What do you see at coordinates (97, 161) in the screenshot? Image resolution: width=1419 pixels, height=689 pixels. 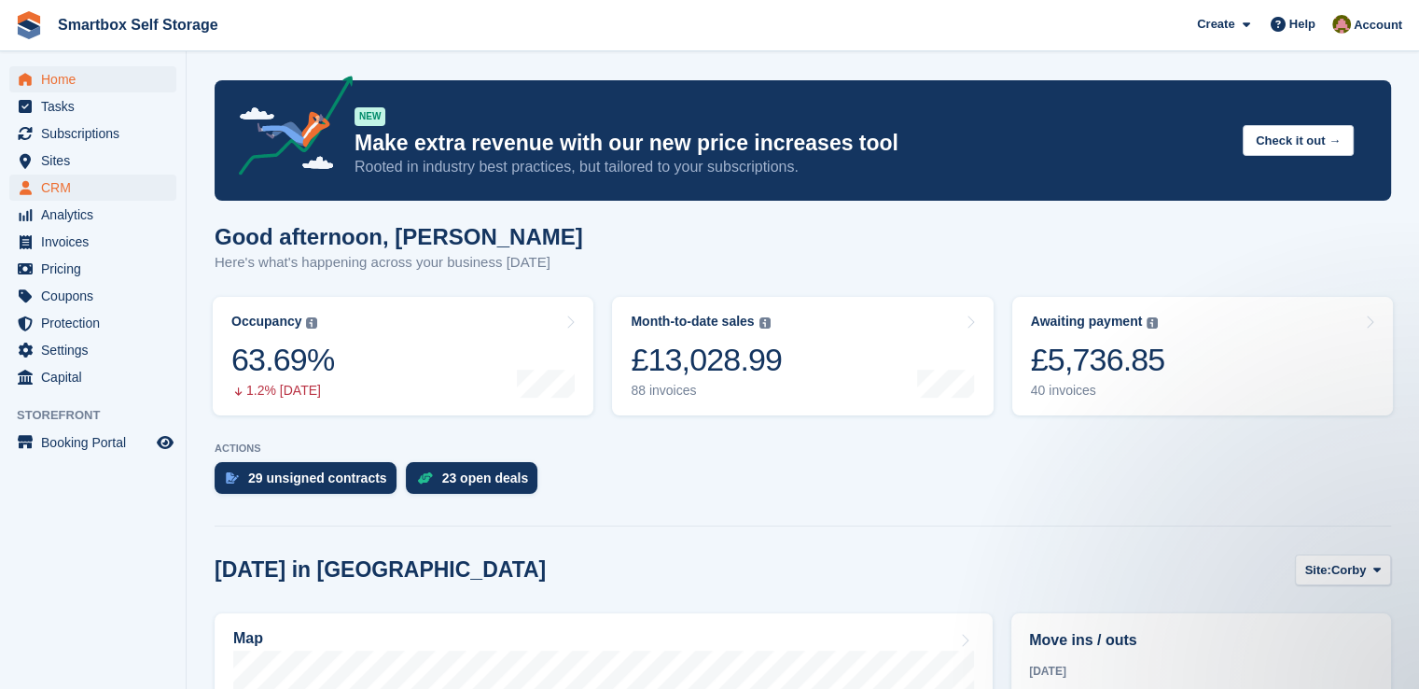 I see `span: Sites` at bounding box center [97, 161].